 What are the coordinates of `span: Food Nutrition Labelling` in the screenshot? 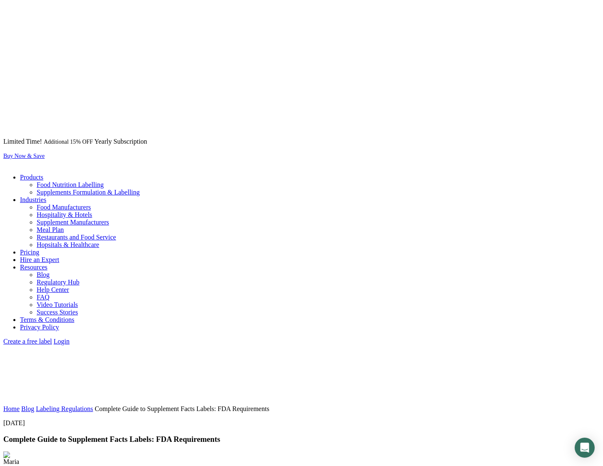 It's located at (70, 184).